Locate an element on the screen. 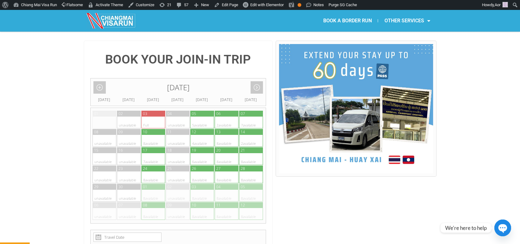 This screenshot has width=520, height=244. div: 21 is located at coordinates (243, 150).